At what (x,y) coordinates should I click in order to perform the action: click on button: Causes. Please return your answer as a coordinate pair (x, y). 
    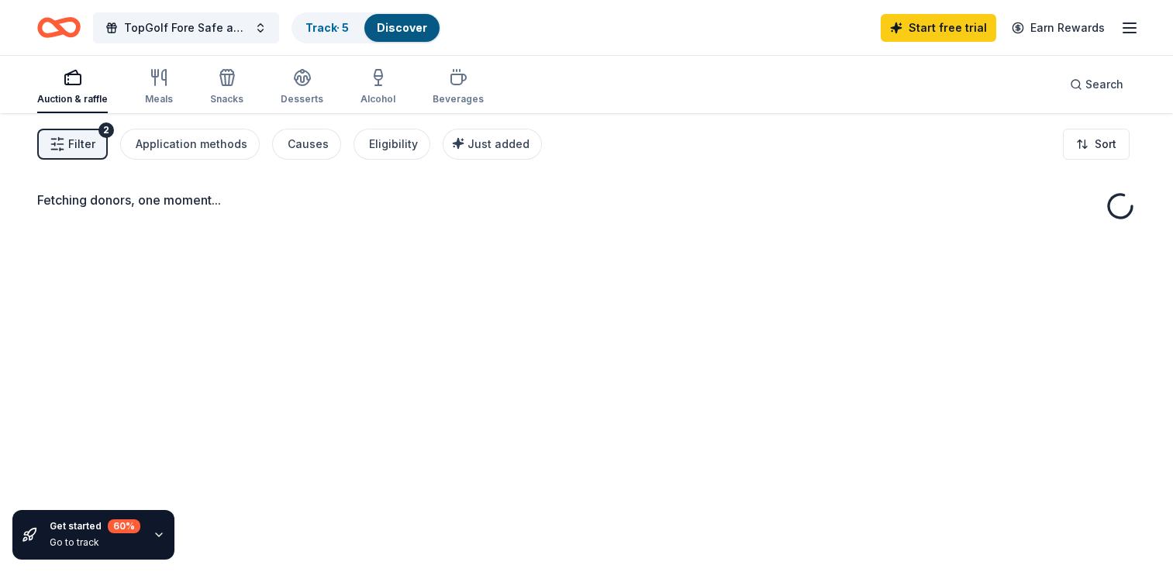
    Looking at the image, I should click on (306, 144).